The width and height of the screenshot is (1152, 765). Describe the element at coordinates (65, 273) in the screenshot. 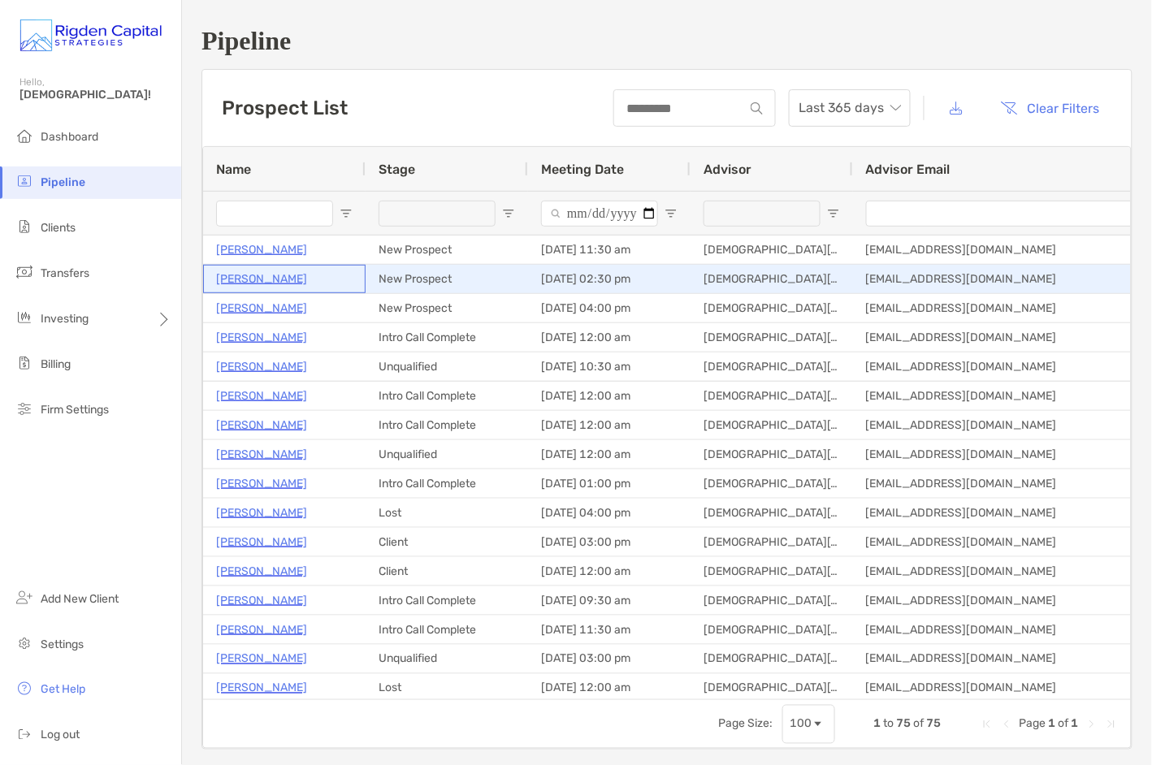

I see `span: Transfers` at that location.